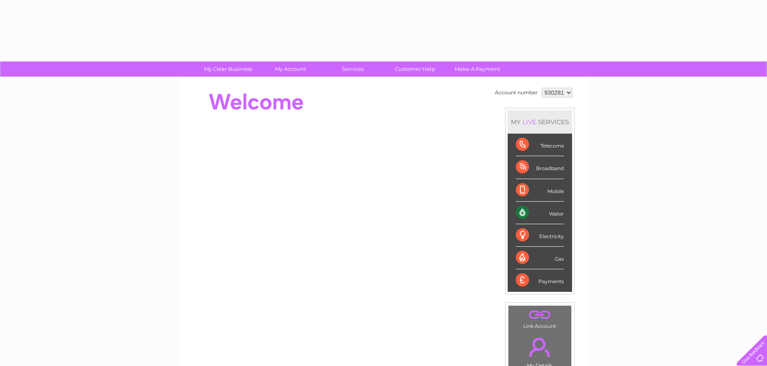 This screenshot has width=767, height=366. What do you see at coordinates (539, 122) in the screenshot?
I see `div: MY SERVICES` at bounding box center [539, 122].